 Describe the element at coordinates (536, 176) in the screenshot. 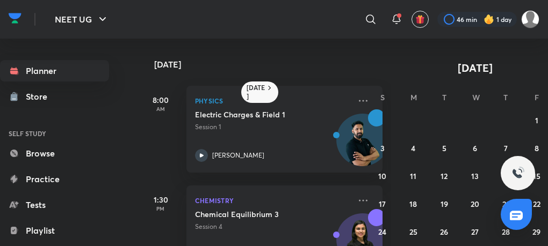

I see `button: August 15, 2025` at that location.